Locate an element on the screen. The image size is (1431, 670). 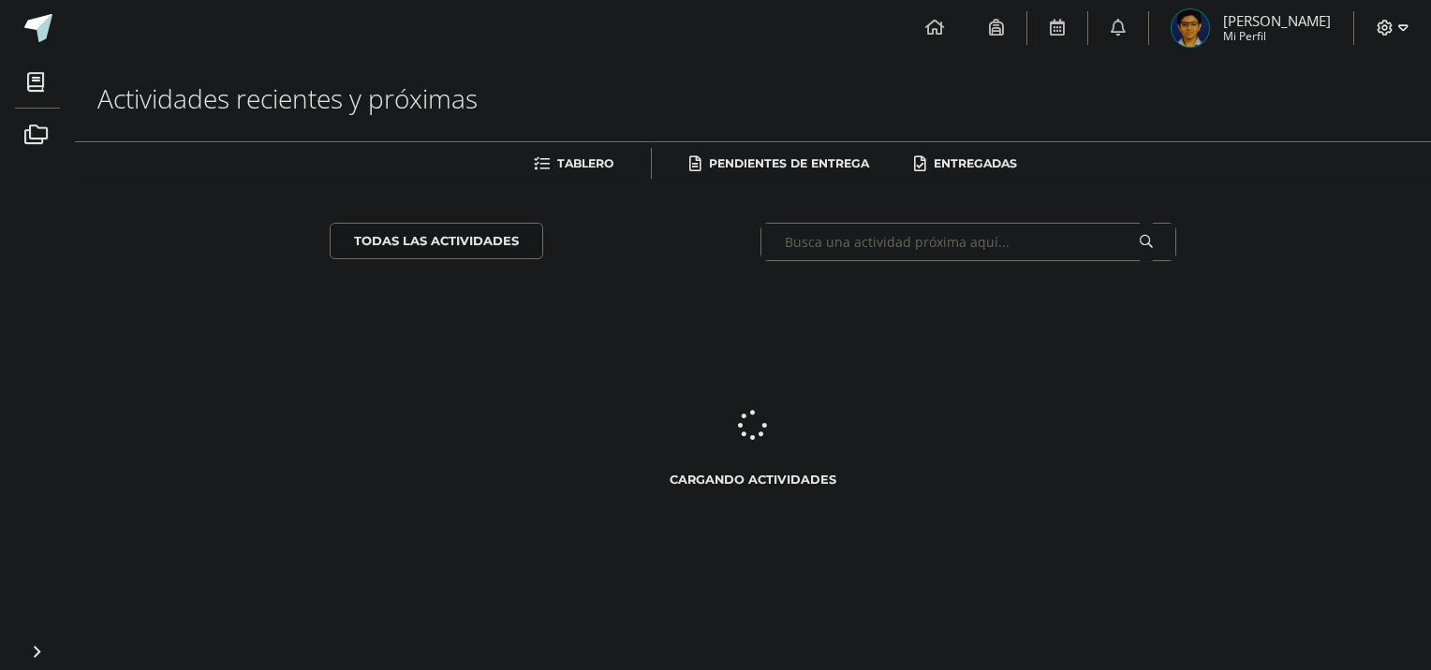
a: Entregadas is located at coordinates (965, 164).